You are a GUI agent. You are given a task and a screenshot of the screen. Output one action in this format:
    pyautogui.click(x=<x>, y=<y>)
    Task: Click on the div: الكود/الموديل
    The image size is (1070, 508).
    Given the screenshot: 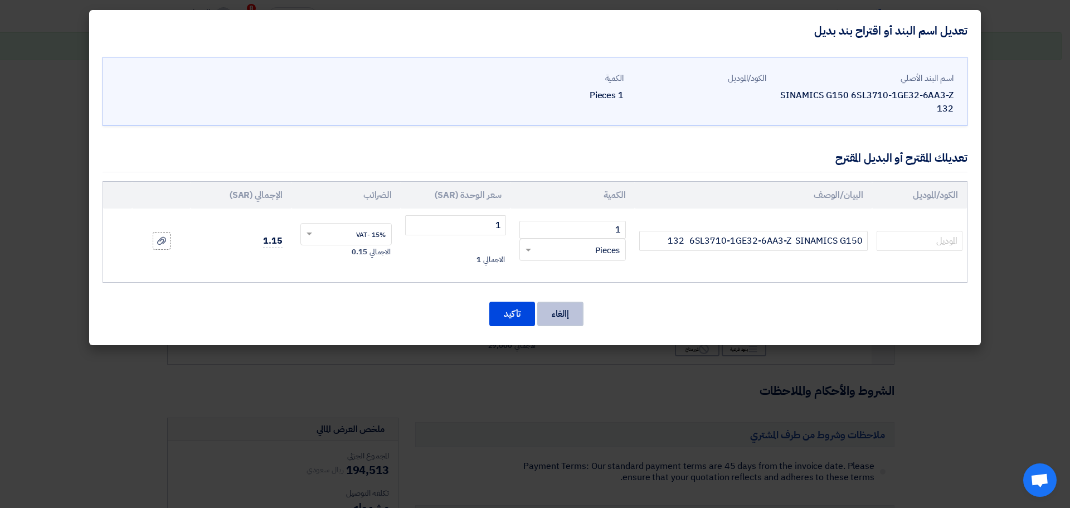 What is the action you would take?
    pyautogui.click(x=699, y=78)
    